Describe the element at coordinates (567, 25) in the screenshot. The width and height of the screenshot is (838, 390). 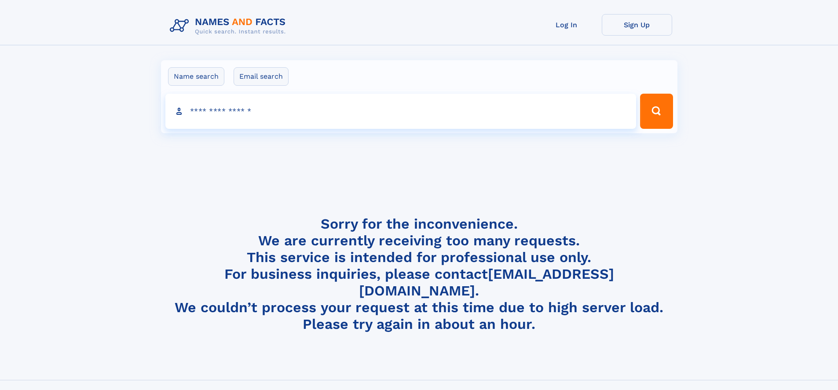
I see `a: Log In` at that location.